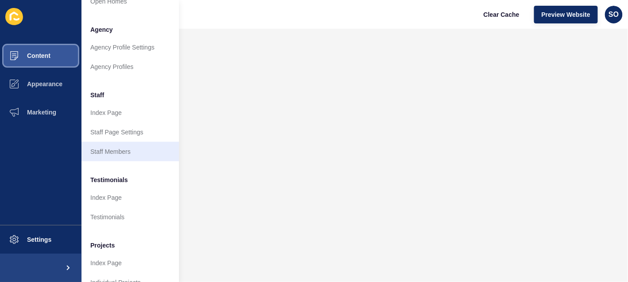  Describe the element at coordinates (501, 15) in the screenshot. I see `button: Clear Cache` at that location.